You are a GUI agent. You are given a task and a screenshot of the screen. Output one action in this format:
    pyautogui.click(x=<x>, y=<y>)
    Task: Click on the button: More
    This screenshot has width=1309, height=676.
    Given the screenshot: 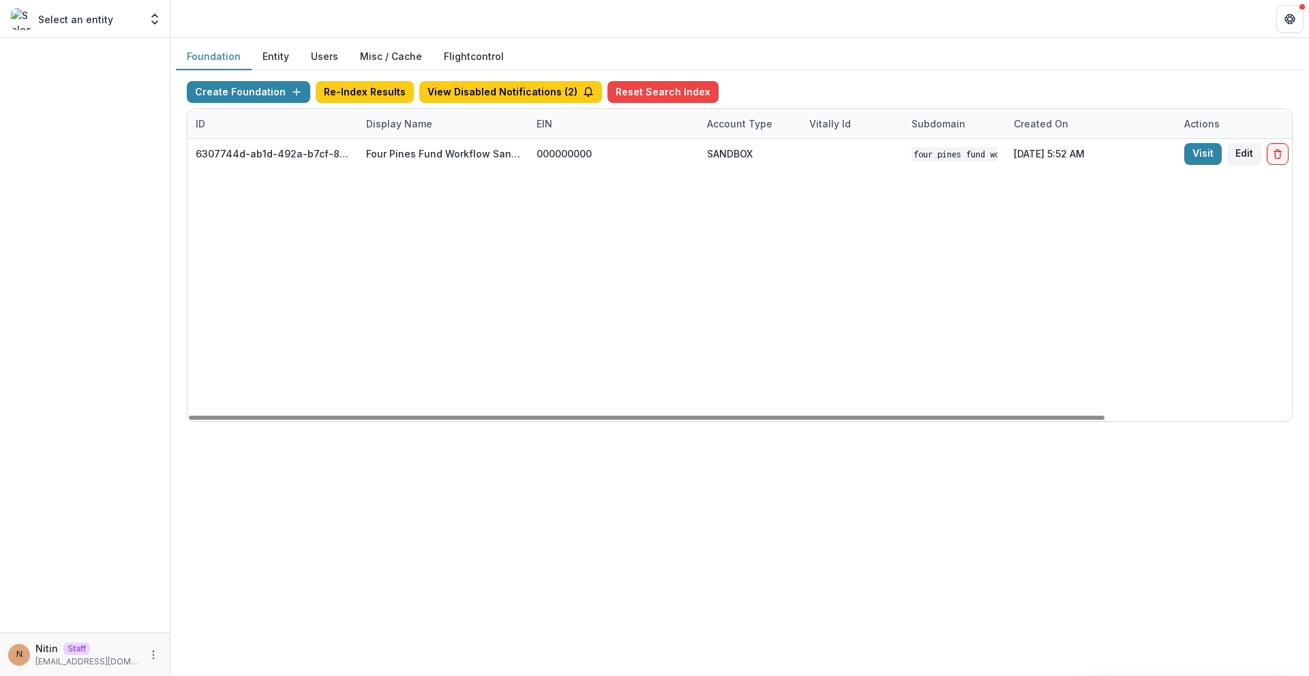 What is the action you would take?
    pyautogui.click(x=153, y=655)
    